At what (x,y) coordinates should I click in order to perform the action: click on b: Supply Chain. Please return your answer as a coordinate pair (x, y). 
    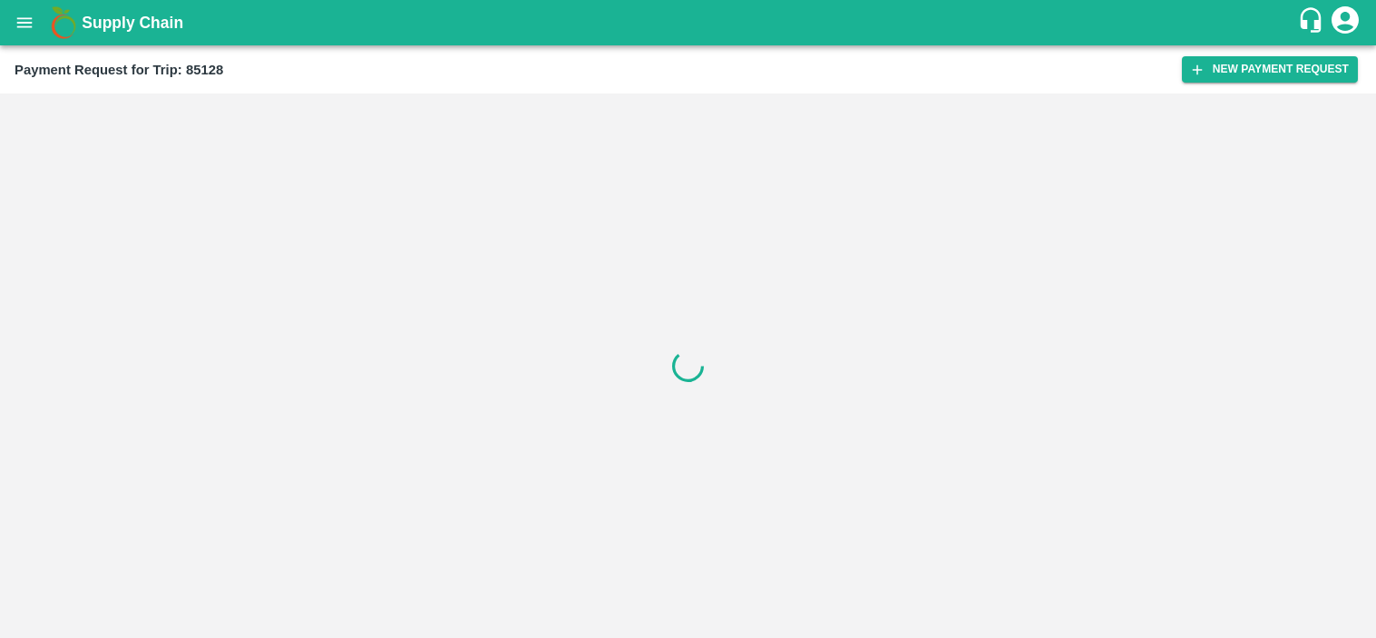
    Looking at the image, I should click on (132, 23).